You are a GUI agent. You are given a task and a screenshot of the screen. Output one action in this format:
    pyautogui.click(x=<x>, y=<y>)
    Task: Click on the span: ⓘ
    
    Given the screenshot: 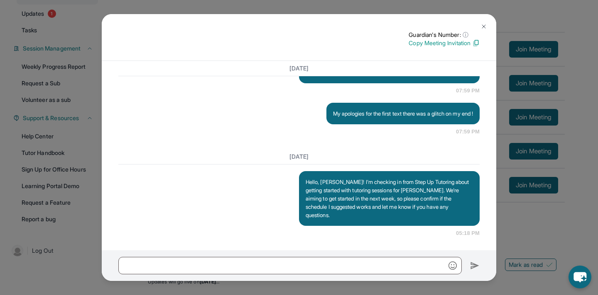 What is the action you would take?
    pyautogui.click(x=465, y=35)
    